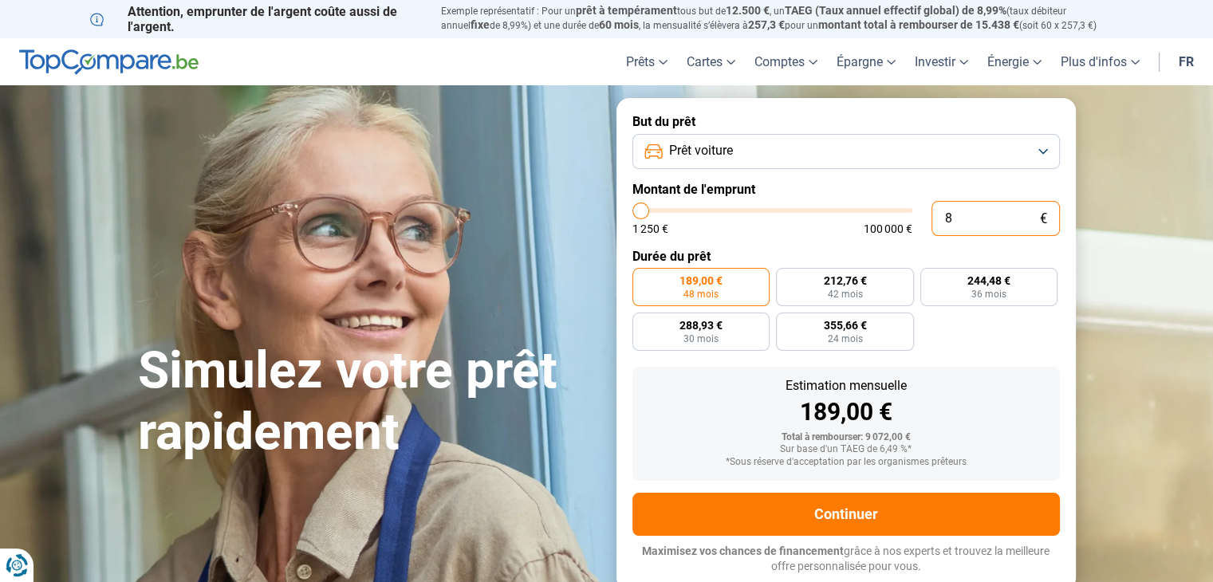 The image size is (1213, 582). Describe the element at coordinates (742, 551) in the screenshot. I see `span: Maximisez vos chances de financement` at that location.